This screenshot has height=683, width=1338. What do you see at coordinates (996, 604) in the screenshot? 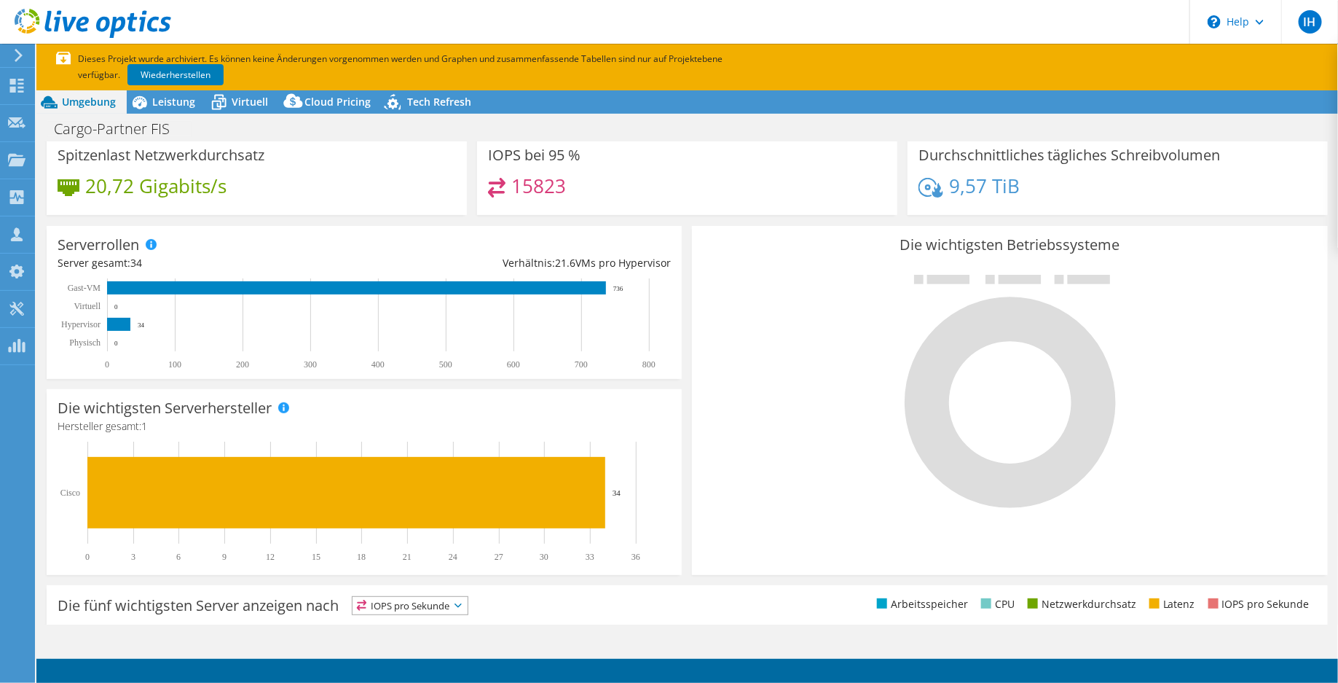
I see `li: CPU` at bounding box center [996, 604].